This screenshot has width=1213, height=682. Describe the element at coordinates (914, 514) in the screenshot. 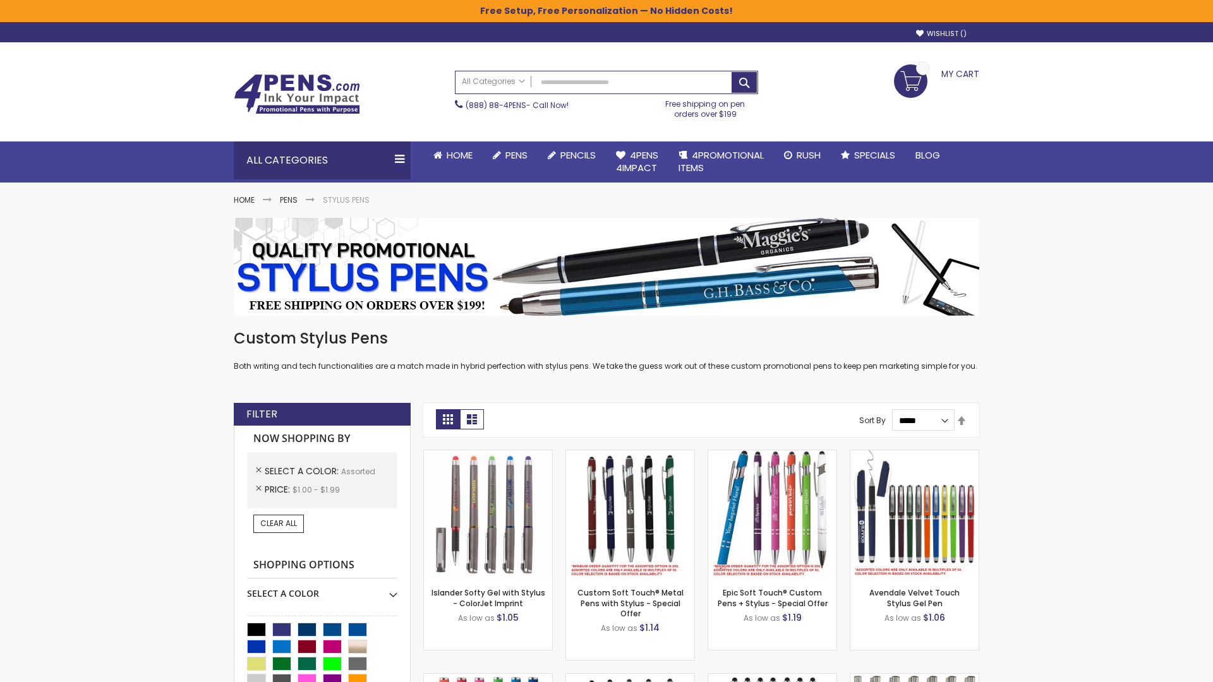

I see `img: Avendale Velvet Touch Stylus Gel Pen-Assorted` at that location.